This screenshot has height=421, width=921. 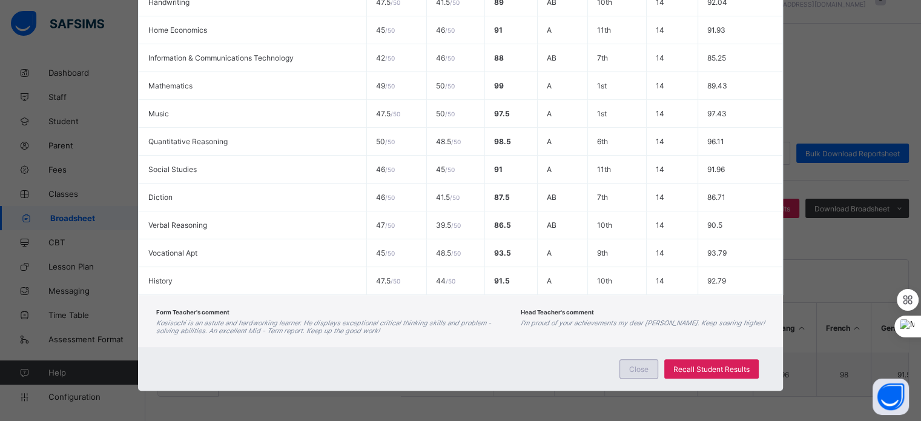 What do you see at coordinates (502, 197) in the screenshot?
I see `span: 87.5` at bounding box center [502, 197].